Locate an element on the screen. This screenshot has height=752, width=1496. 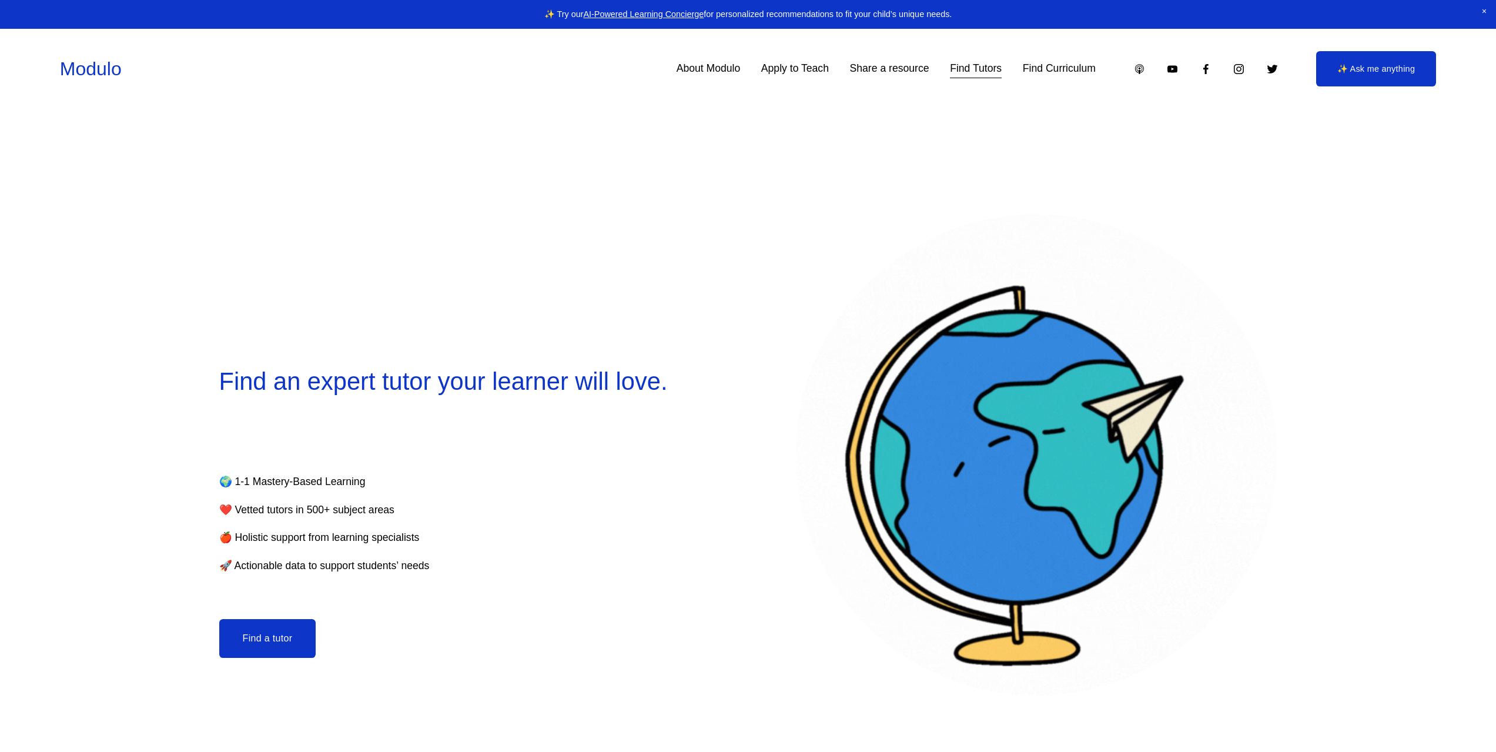
p: ❤️ Vetted tutors in 500+ subject areas is located at coordinates (438, 510).